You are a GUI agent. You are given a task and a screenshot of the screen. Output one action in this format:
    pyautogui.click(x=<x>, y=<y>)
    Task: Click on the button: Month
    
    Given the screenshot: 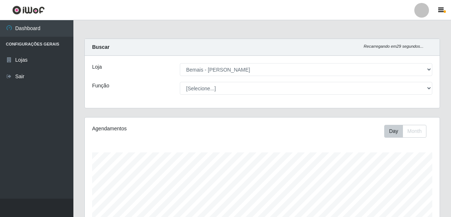 What is the action you would take?
    pyautogui.click(x=414, y=131)
    